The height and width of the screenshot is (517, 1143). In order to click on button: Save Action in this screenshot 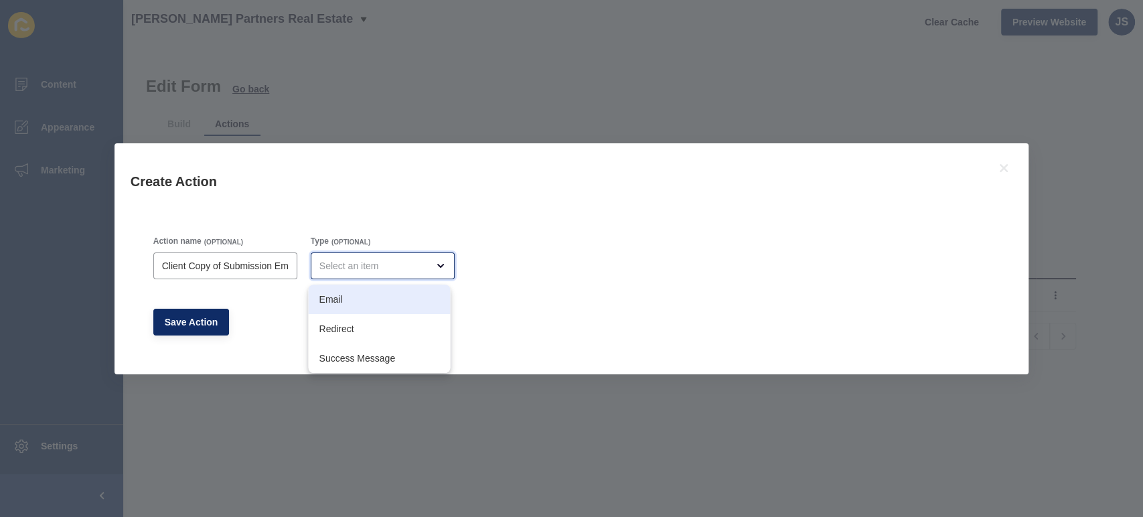, I will do `click(192, 322)`.